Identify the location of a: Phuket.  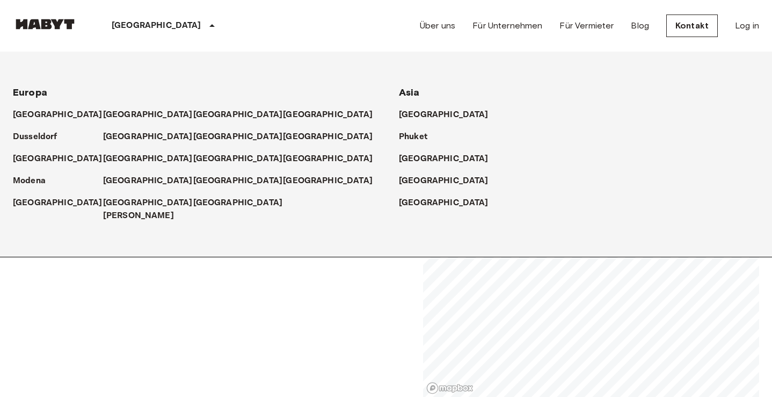
(418, 137).